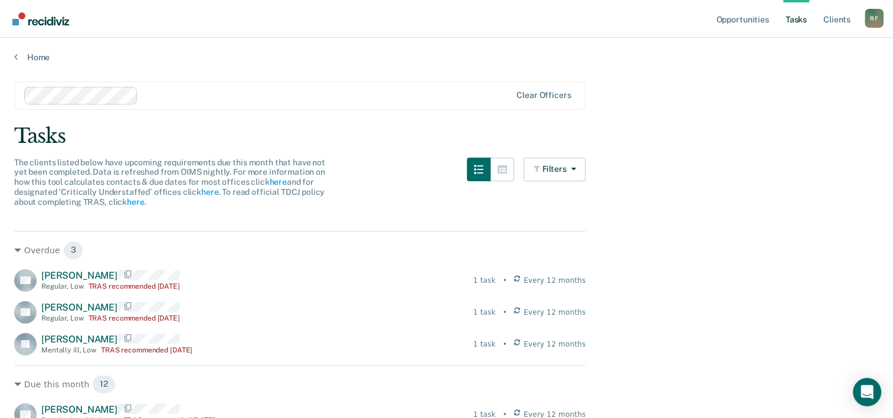 The width and height of the screenshot is (893, 418). Describe the element at coordinates (874, 18) in the screenshot. I see `div: R F` at that location.